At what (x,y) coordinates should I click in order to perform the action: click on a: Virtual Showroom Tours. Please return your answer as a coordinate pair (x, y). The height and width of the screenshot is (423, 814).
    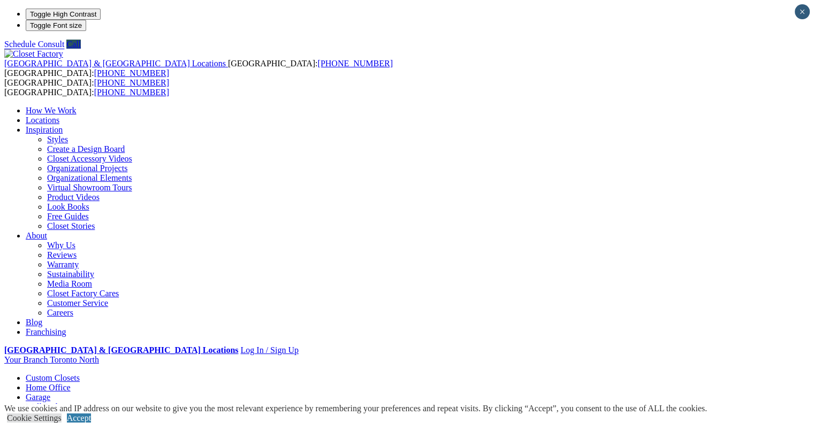
    Looking at the image, I should click on (89, 187).